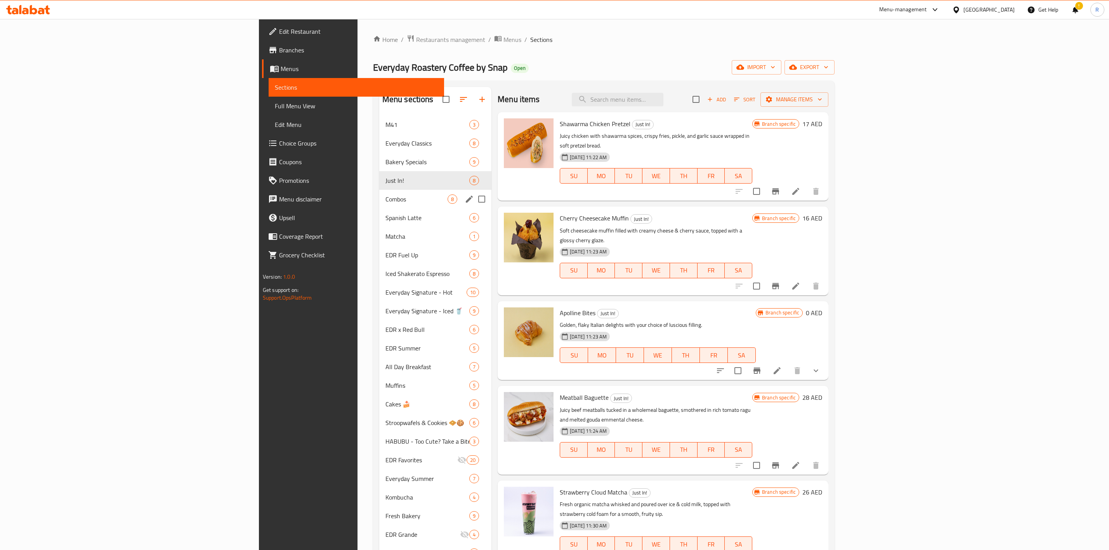  I want to click on img: Meatball Baguette, so click(529, 417).